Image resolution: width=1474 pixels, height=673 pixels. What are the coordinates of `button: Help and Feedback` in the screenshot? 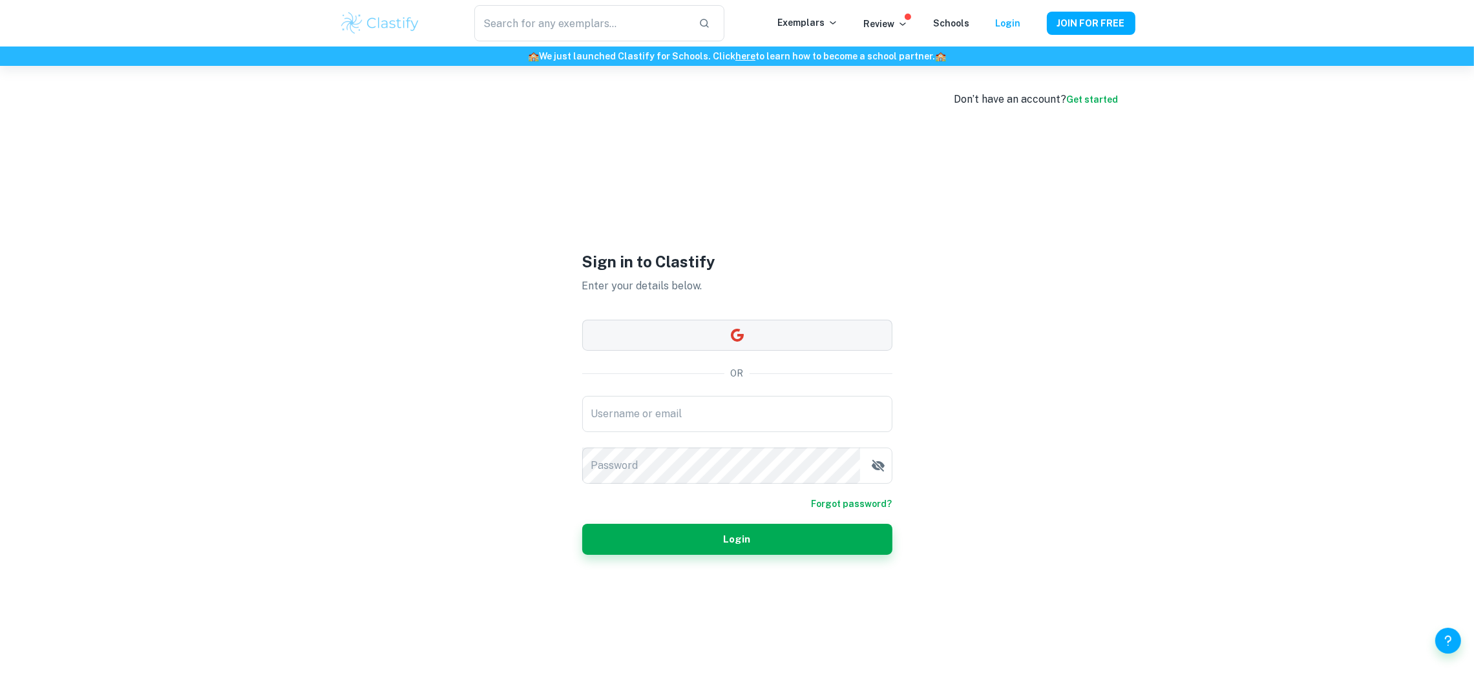 It's located at (1448, 641).